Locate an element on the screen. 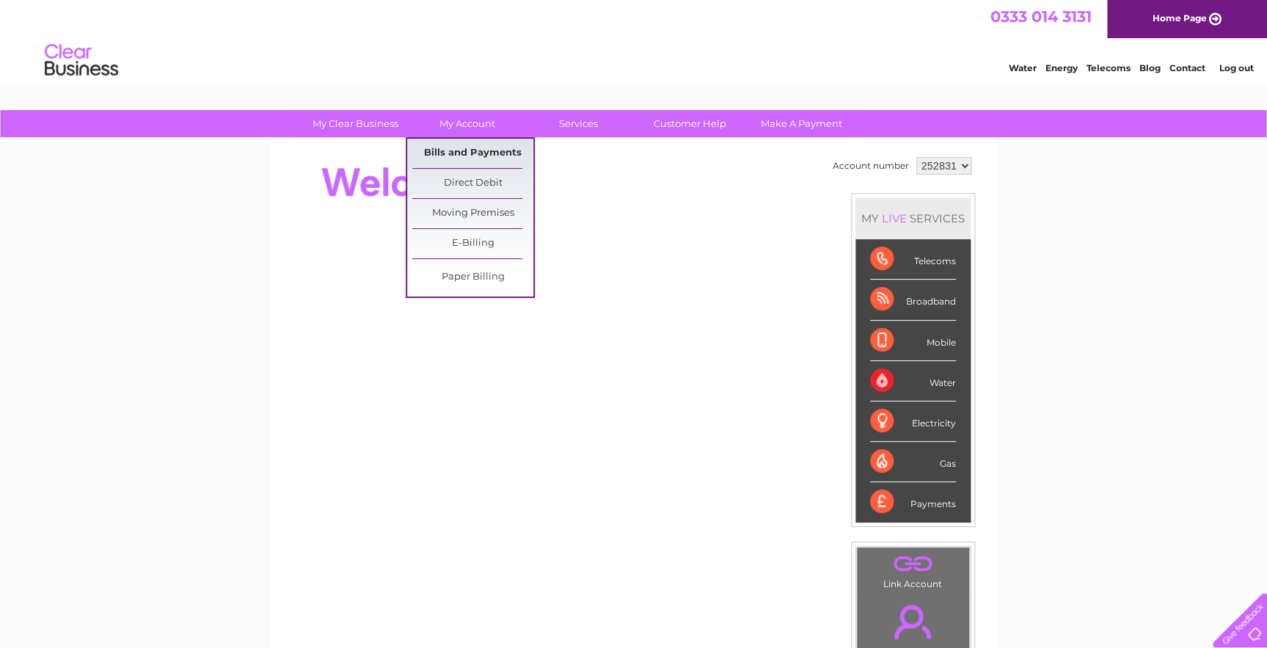 The height and width of the screenshot is (648, 1267). a: Water is located at coordinates (1022, 67).